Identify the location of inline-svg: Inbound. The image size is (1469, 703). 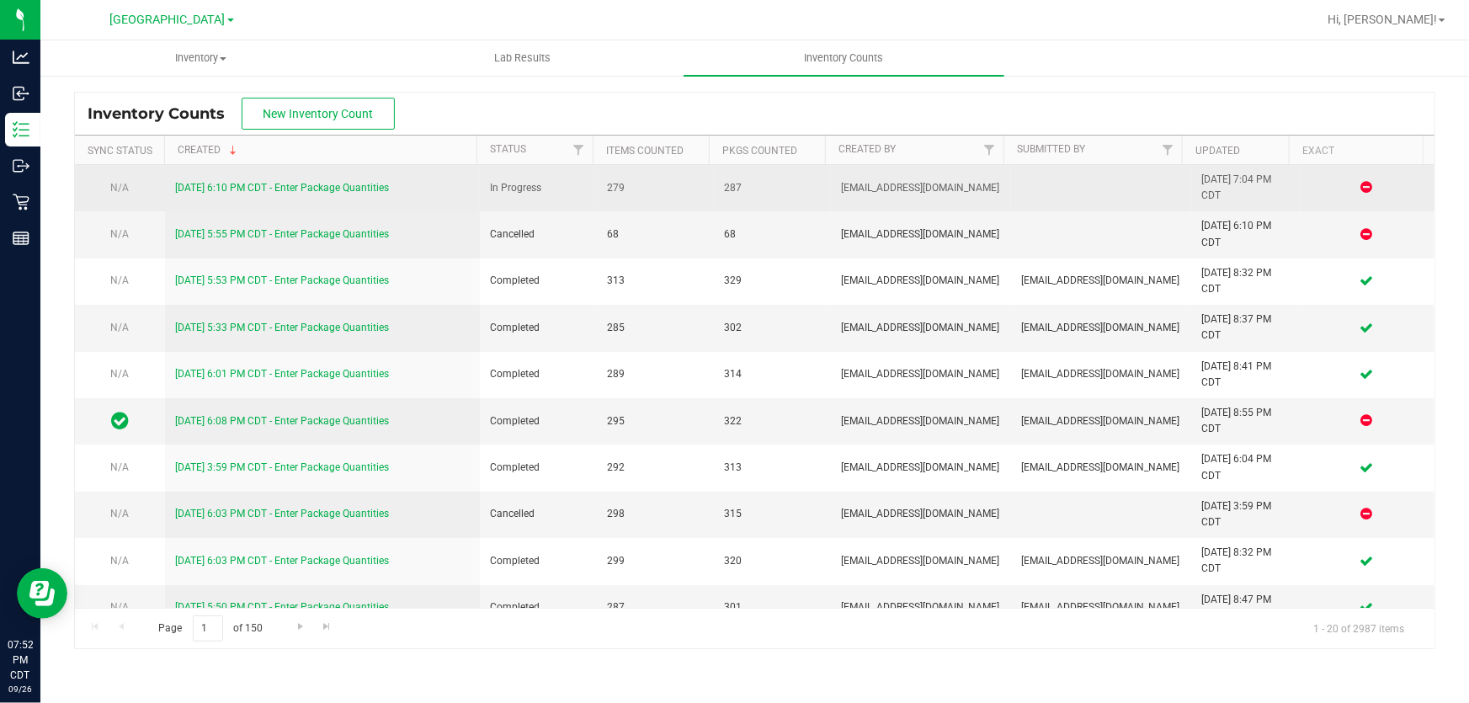
(21, 93).